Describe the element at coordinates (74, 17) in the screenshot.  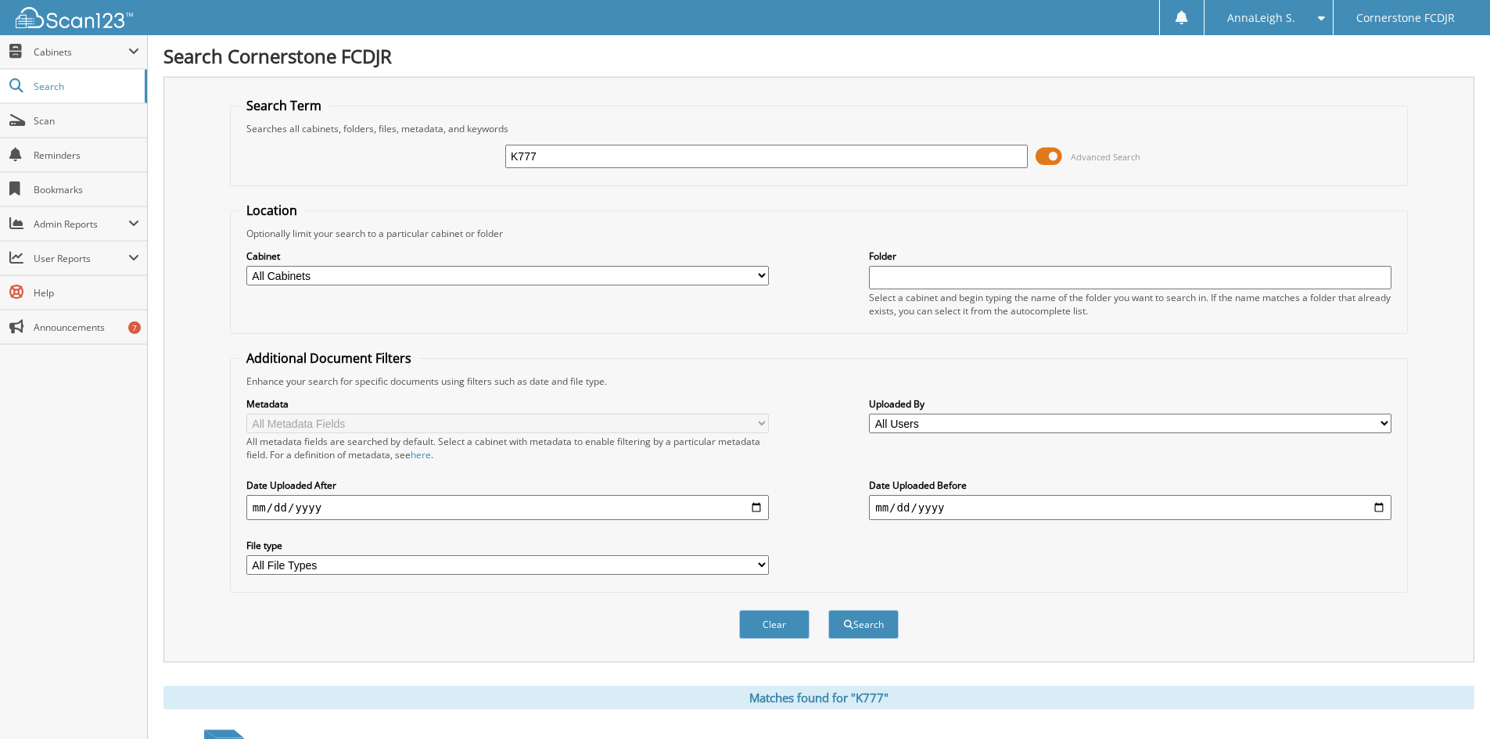
I see `img: scan123-logo-white.svg` at that location.